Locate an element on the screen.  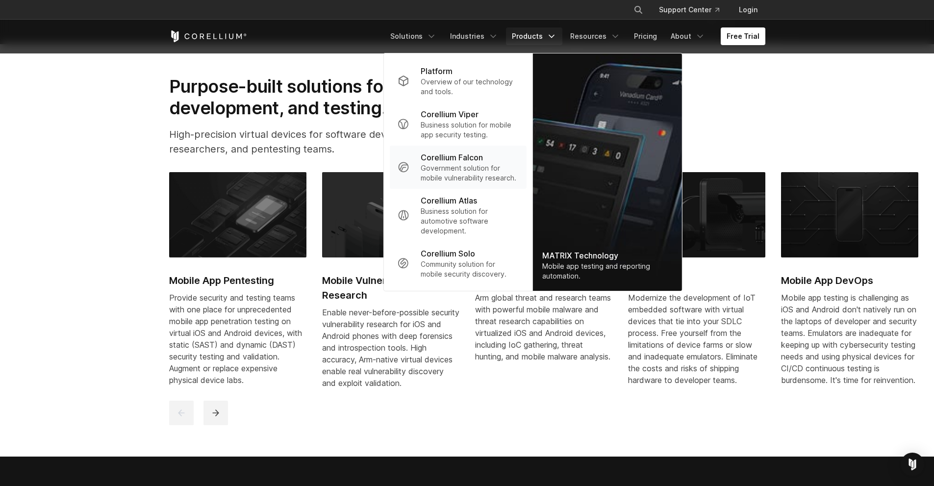
a: IoT DevOps IoT DevOps Modernize the development of IoT embedded software with virtual devices tha... is located at coordinates (697, 285).